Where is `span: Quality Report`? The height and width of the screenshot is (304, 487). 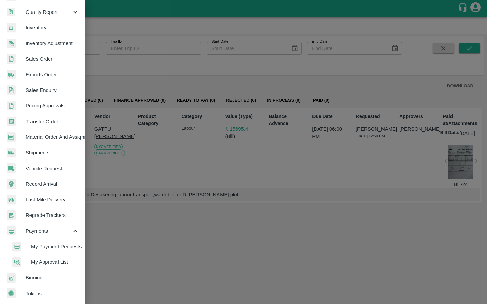
span: Quality Report is located at coordinates (49, 12).